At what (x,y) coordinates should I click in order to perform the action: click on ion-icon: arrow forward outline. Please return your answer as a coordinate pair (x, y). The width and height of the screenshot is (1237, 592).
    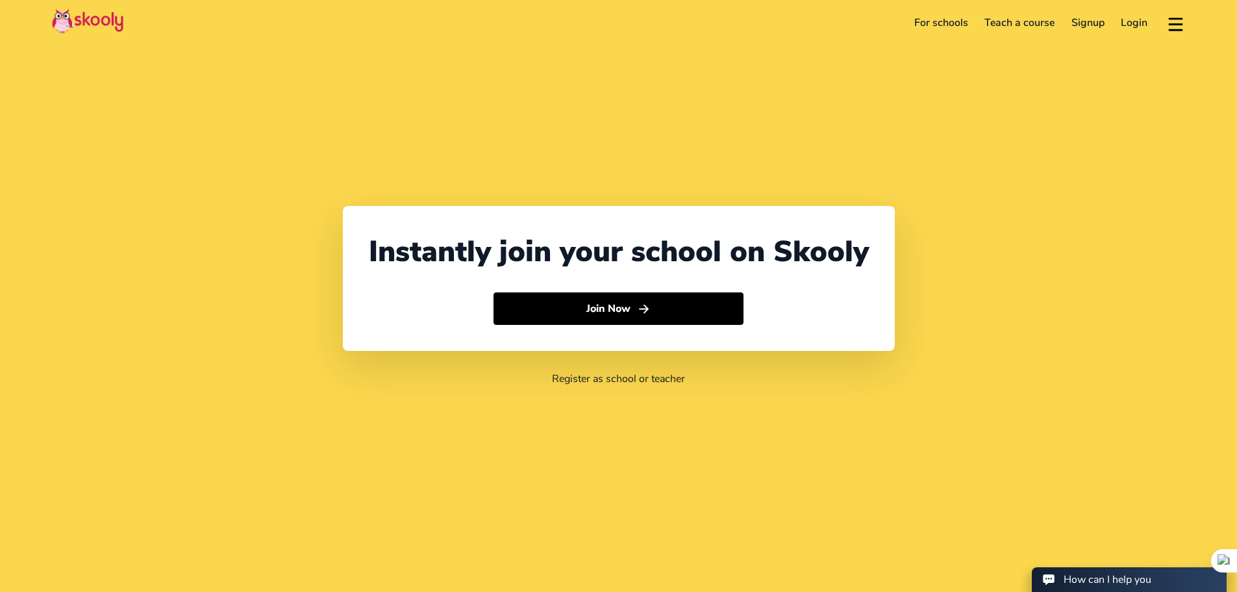
    Looking at the image, I should click on (644, 309).